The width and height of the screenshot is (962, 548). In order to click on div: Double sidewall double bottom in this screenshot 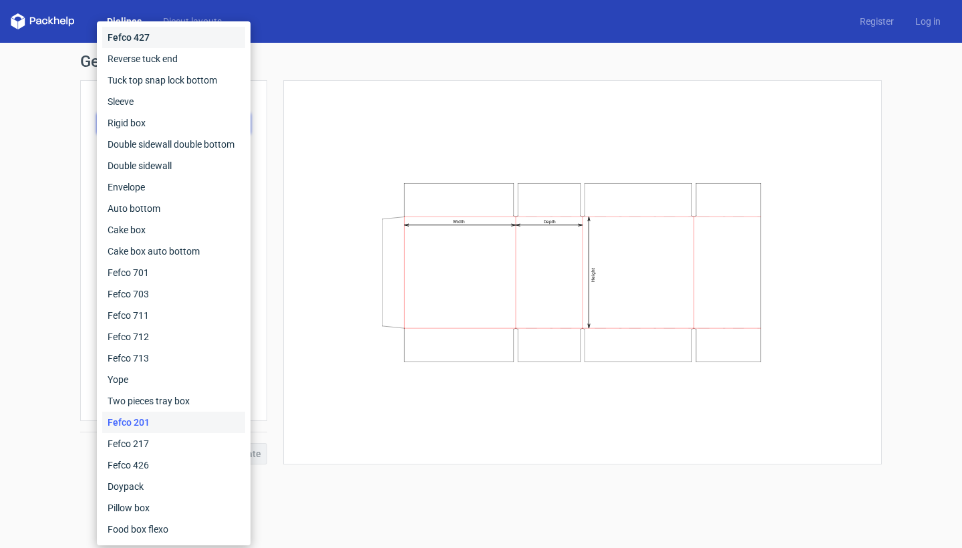, I will do `click(174, 144)`.